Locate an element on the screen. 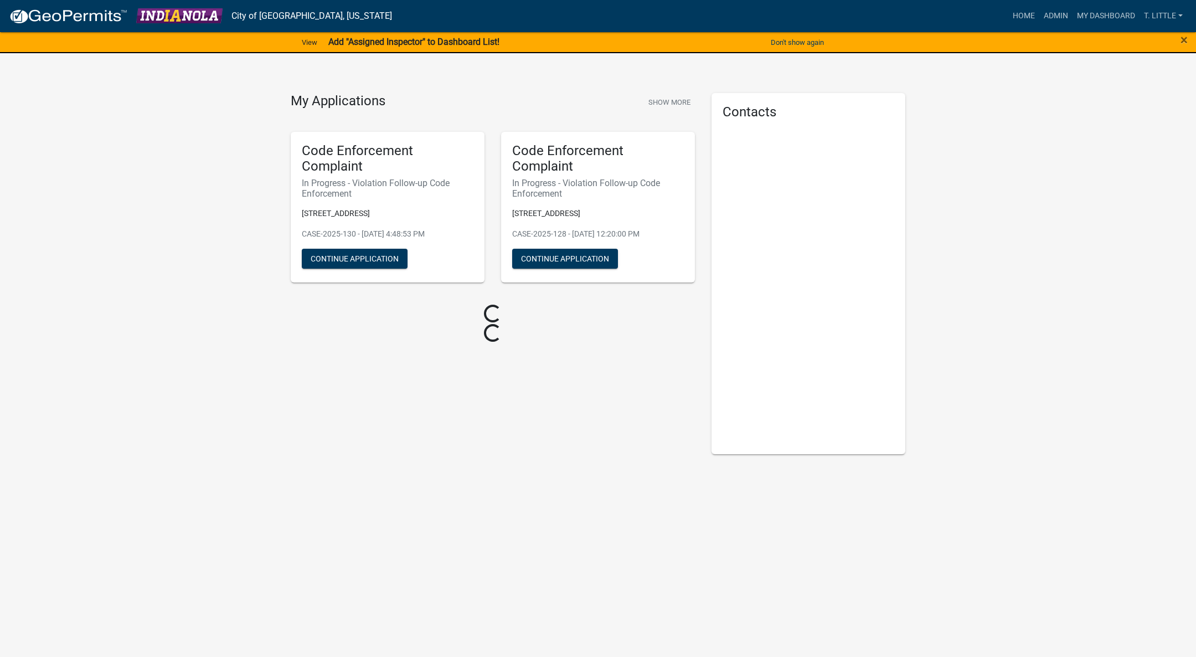  a: Home is located at coordinates (1024, 16).